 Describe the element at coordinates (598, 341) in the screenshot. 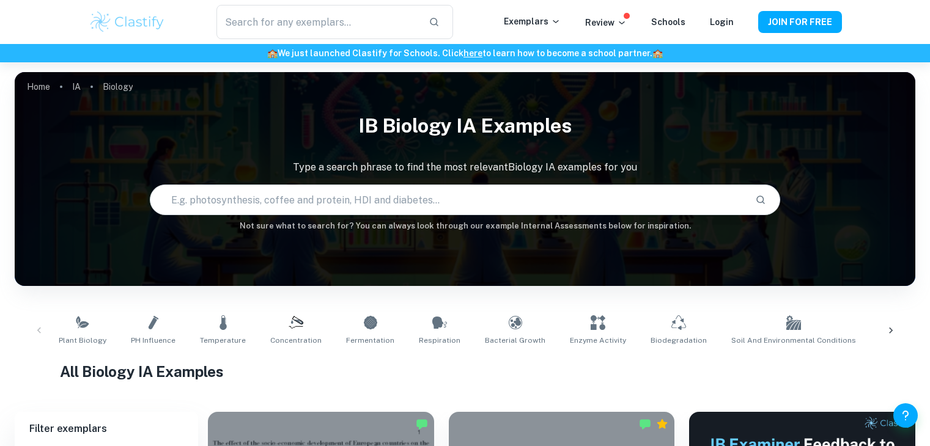

I see `span: Enzyme Activity` at that location.